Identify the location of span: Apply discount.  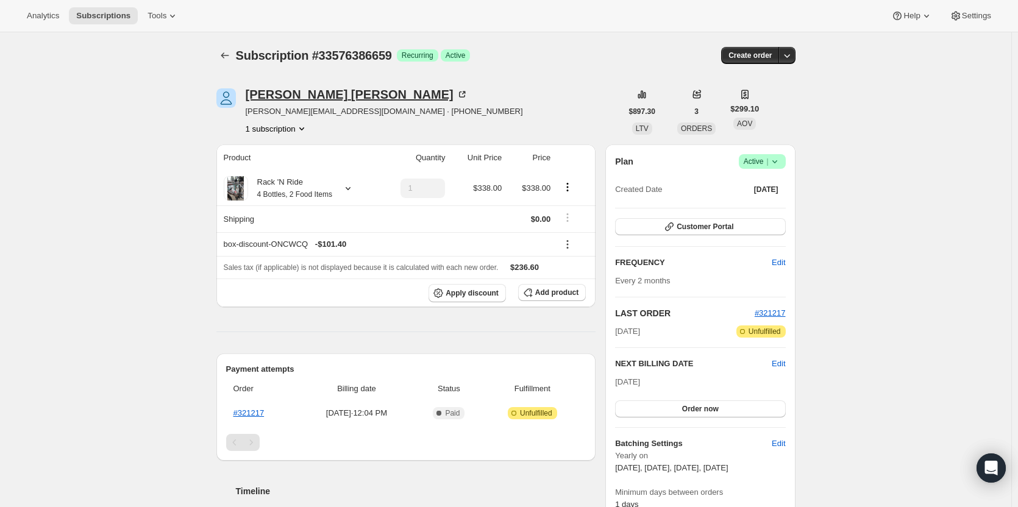
(472, 293).